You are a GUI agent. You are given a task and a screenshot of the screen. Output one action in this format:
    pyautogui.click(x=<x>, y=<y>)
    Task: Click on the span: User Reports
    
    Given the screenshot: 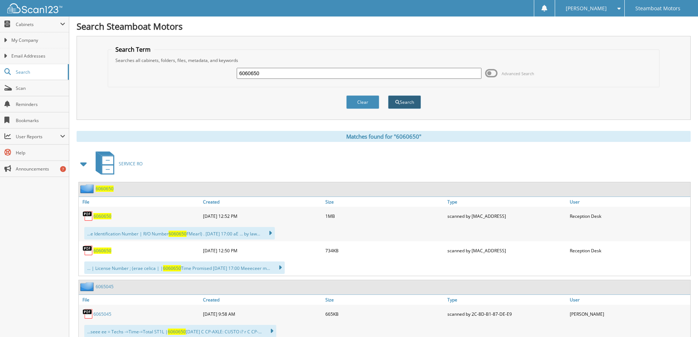 What is the action you would take?
    pyautogui.click(x=38, y=136)
    